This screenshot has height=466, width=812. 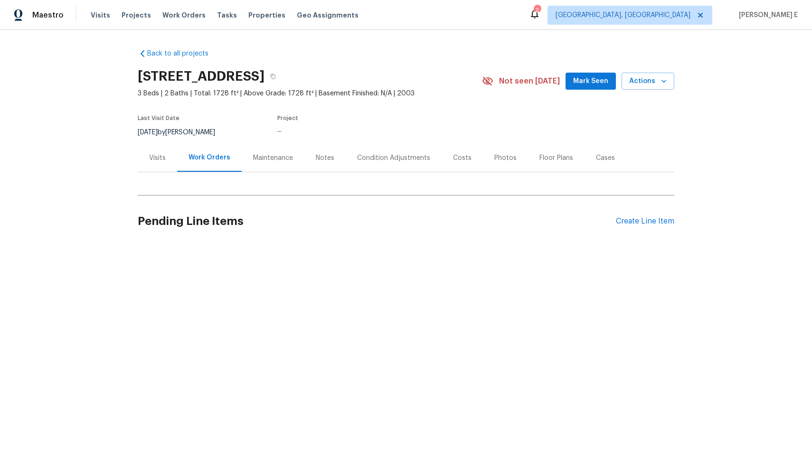 I want to click on span: Work Orders, so click(x=184, y=15).